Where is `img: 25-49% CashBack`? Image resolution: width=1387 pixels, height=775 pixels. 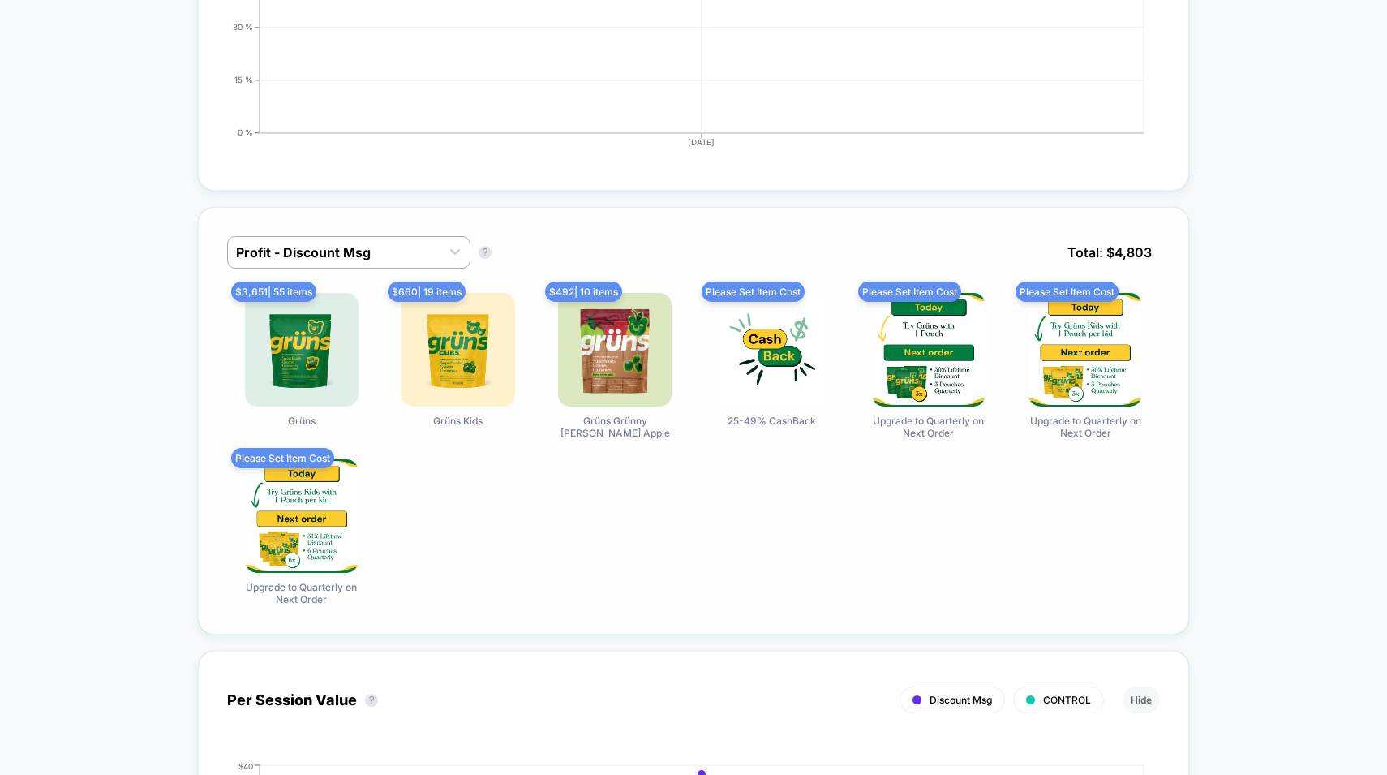
img: 25-49% CashBack is located at coordinates (772, 350).